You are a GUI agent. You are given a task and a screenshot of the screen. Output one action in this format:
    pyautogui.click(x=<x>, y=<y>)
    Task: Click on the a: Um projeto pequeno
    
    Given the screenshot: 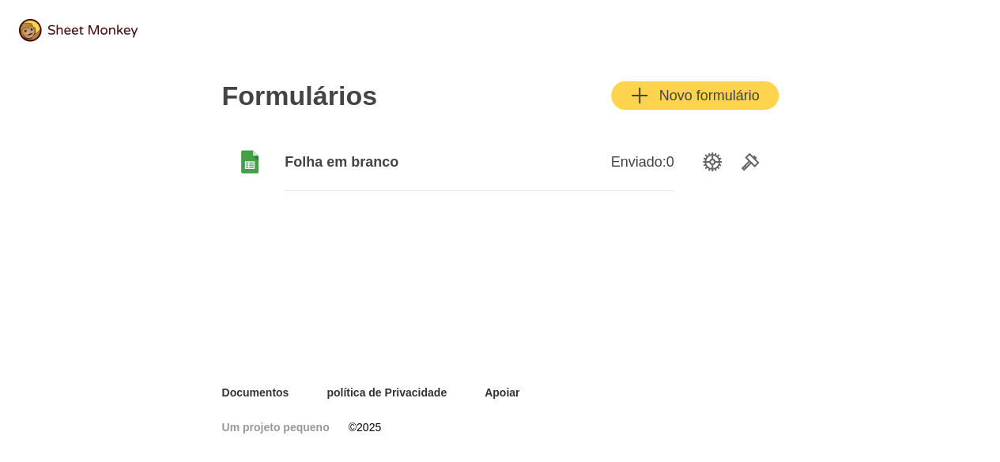 What is the action you would take?
    pyautogui.click(x=276, y=428)
    